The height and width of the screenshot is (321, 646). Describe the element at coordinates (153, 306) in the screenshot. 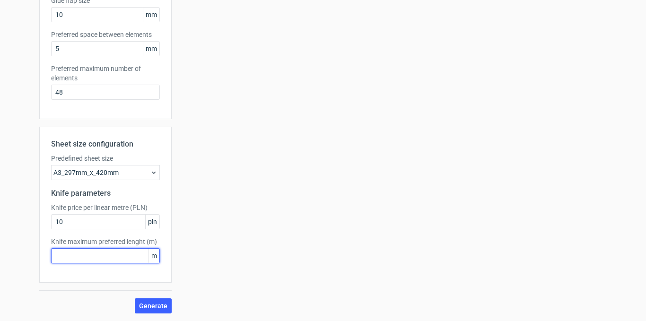

I see `button: Generate` at that location.